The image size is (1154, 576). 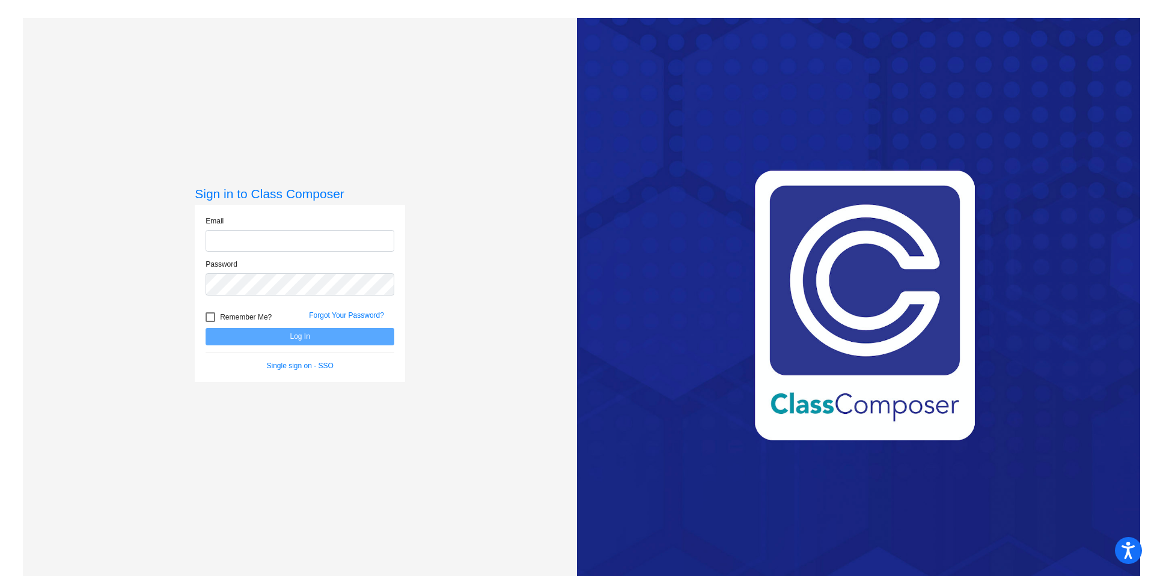 What do you see at coordinates (300, 366) in the screenshot?
I see `a: Single sign on - SSO` at bounding box center [300, 366].